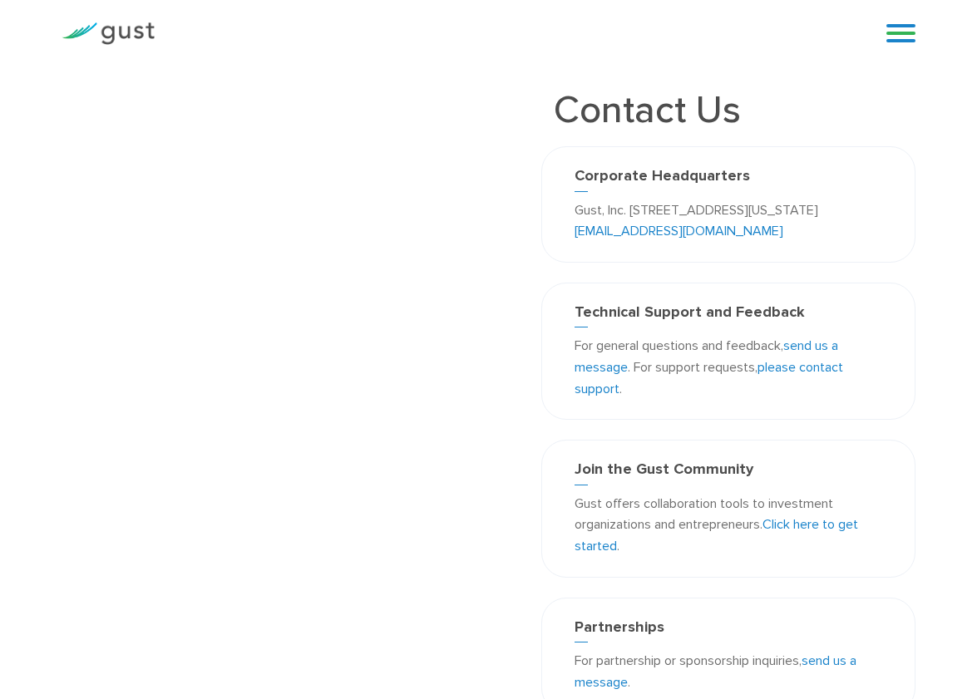 The width and height of the screenshot is (977, 699). Describe the element at coordinates (716, 535) in the screenshot. I see `a: Click here to get started` at that location.